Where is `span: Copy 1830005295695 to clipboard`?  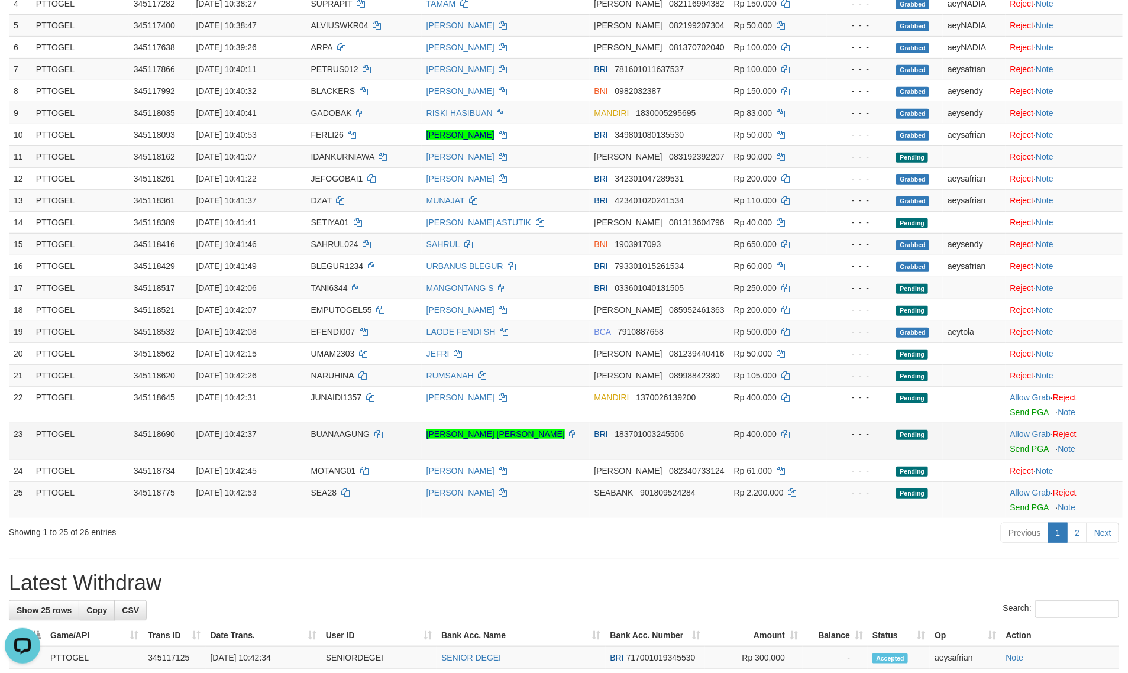 span: Copy 1830005295695 to clipboard is located at coordinates (665, 113).